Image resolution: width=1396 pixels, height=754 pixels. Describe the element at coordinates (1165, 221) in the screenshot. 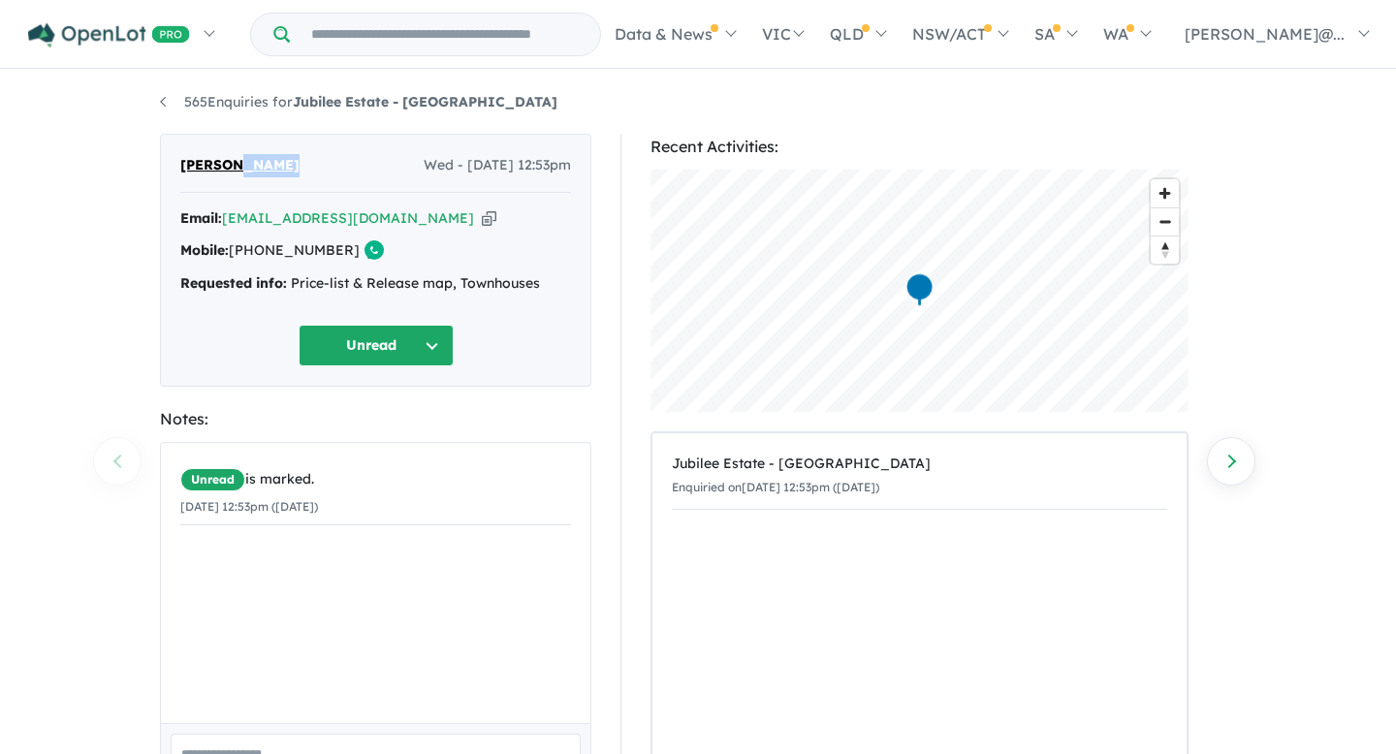

I see `button: Zoom out` at that location.